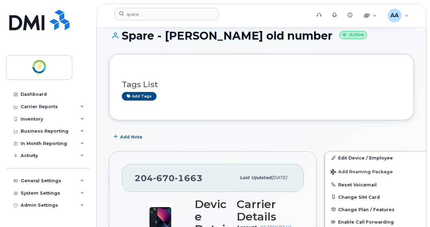 This screenshot has width=430, height=227. Describe the element at coordinates (264, 210) in the screenshot. I see `h3: Carrier Details` at that location.